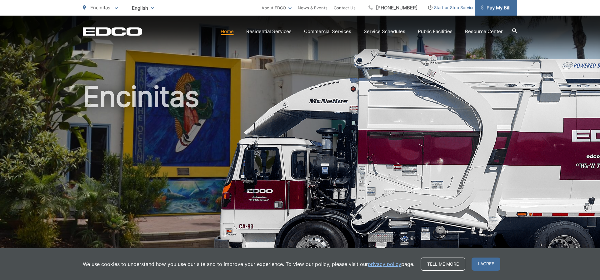  I want to click on a: About EDCO, so click(276, 8).